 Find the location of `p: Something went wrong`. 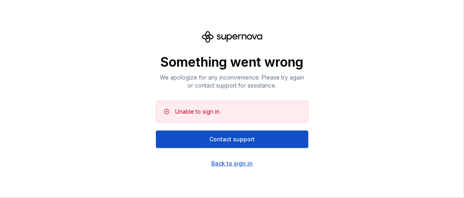

p: Something went wrong is located at coordinates (232, 62).